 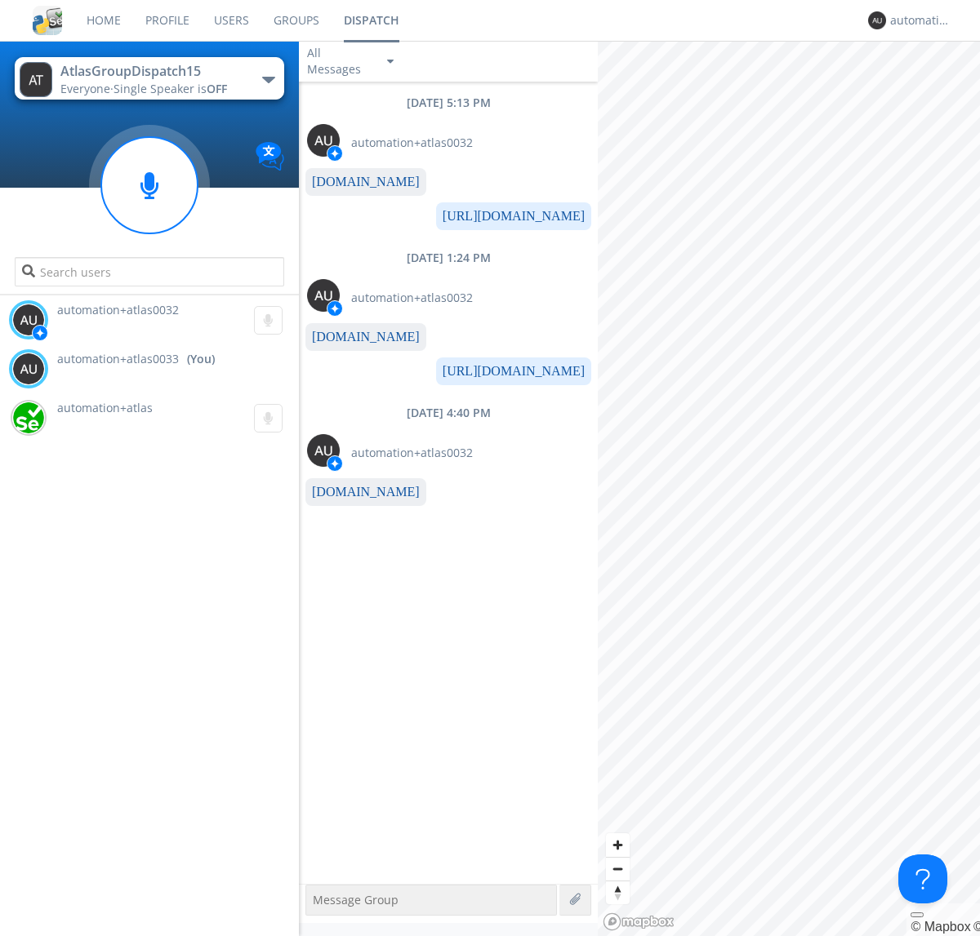 I want to click on span: OFF, so click(x=216, y=88).